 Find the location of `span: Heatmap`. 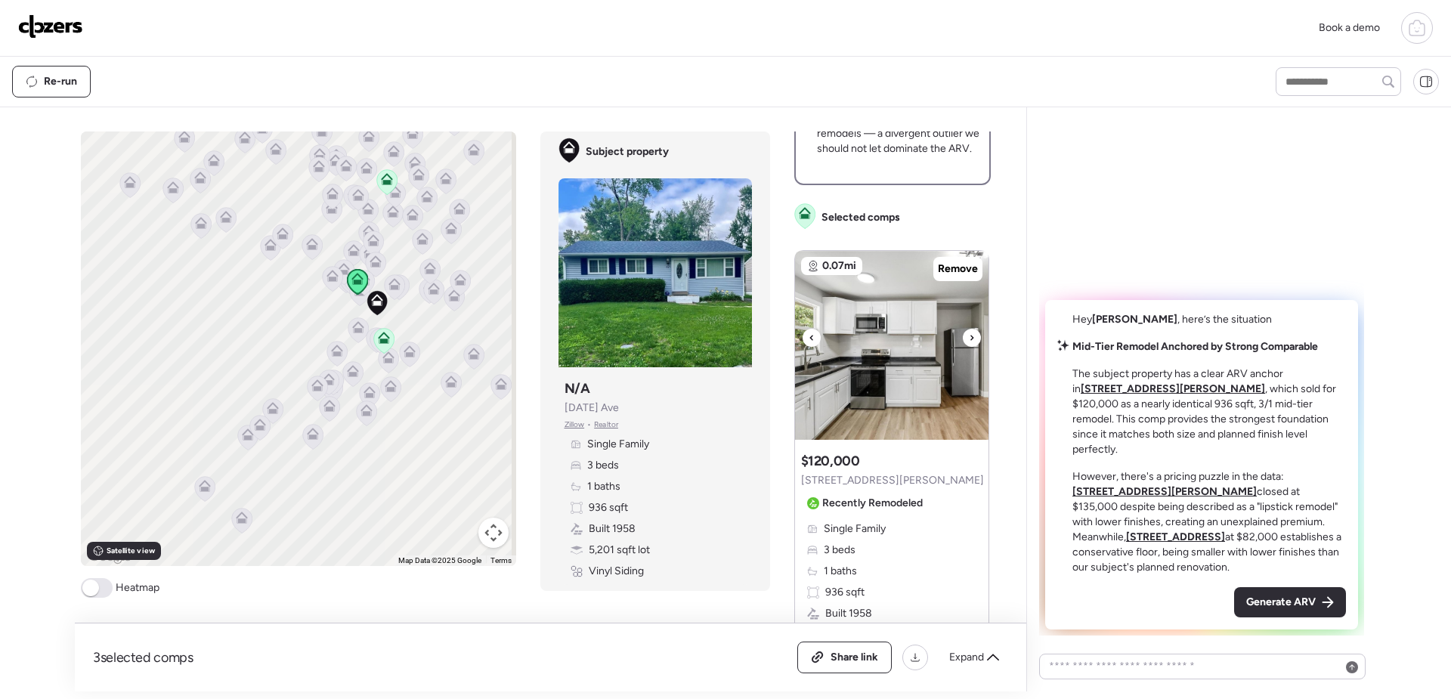

span: Heatmap is located at coordinates (138, 588).